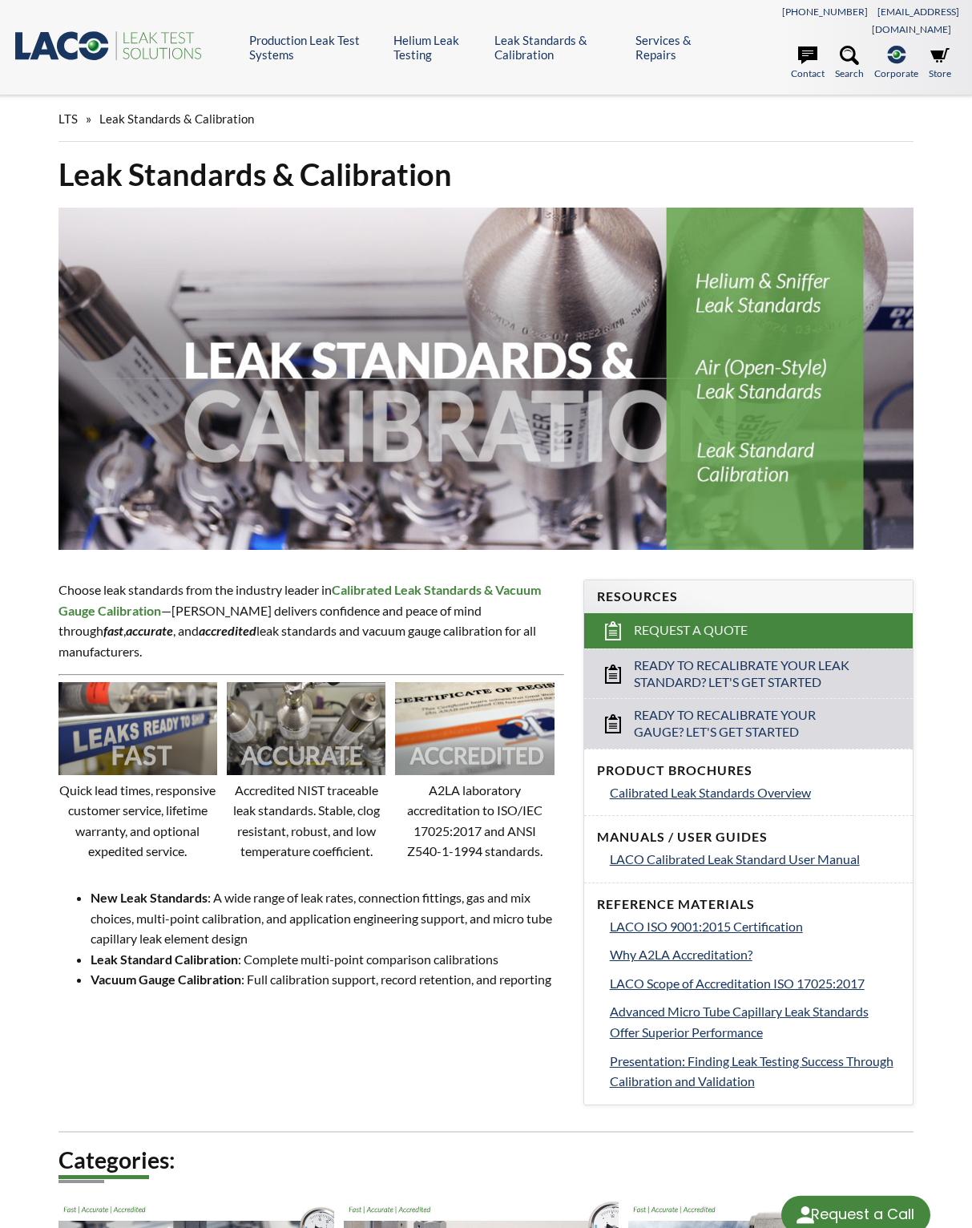  Describe the element at coordinates (474, 728) in the screenshot. I see `img: Image showing the word ACCREDITED overlaid on it` at that location.